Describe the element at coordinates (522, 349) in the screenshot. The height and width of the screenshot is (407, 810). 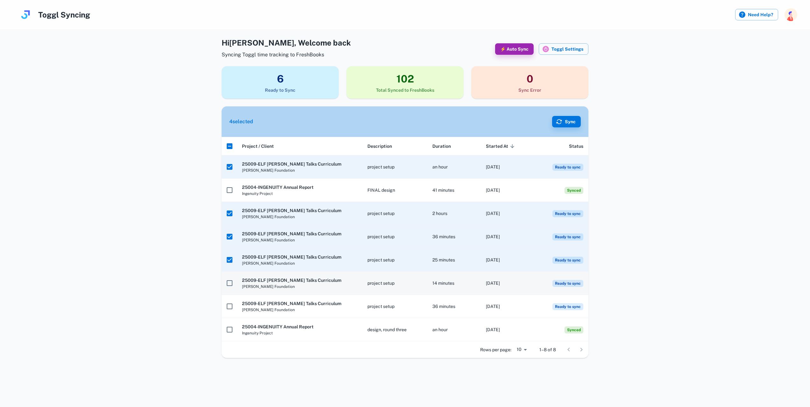
I see `div: 10` at that location.